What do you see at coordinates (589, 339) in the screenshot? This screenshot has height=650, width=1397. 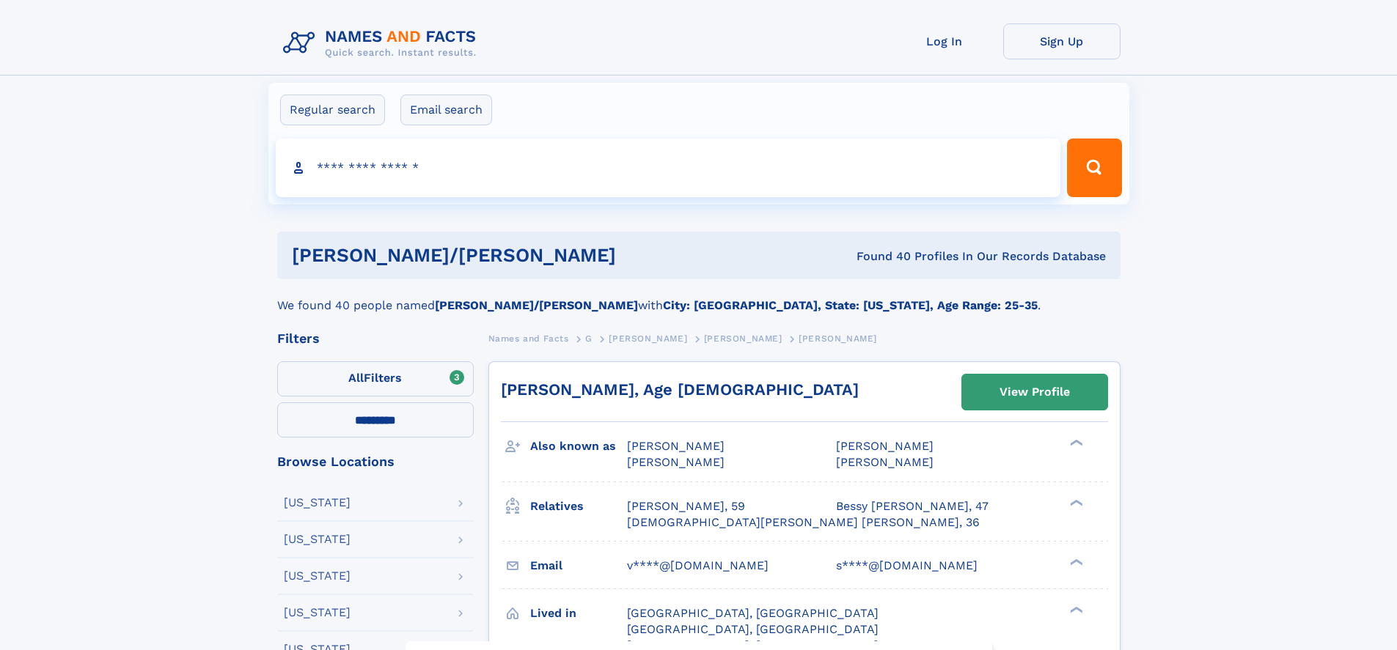 I see `span: G` at bounding box center [589, 339].